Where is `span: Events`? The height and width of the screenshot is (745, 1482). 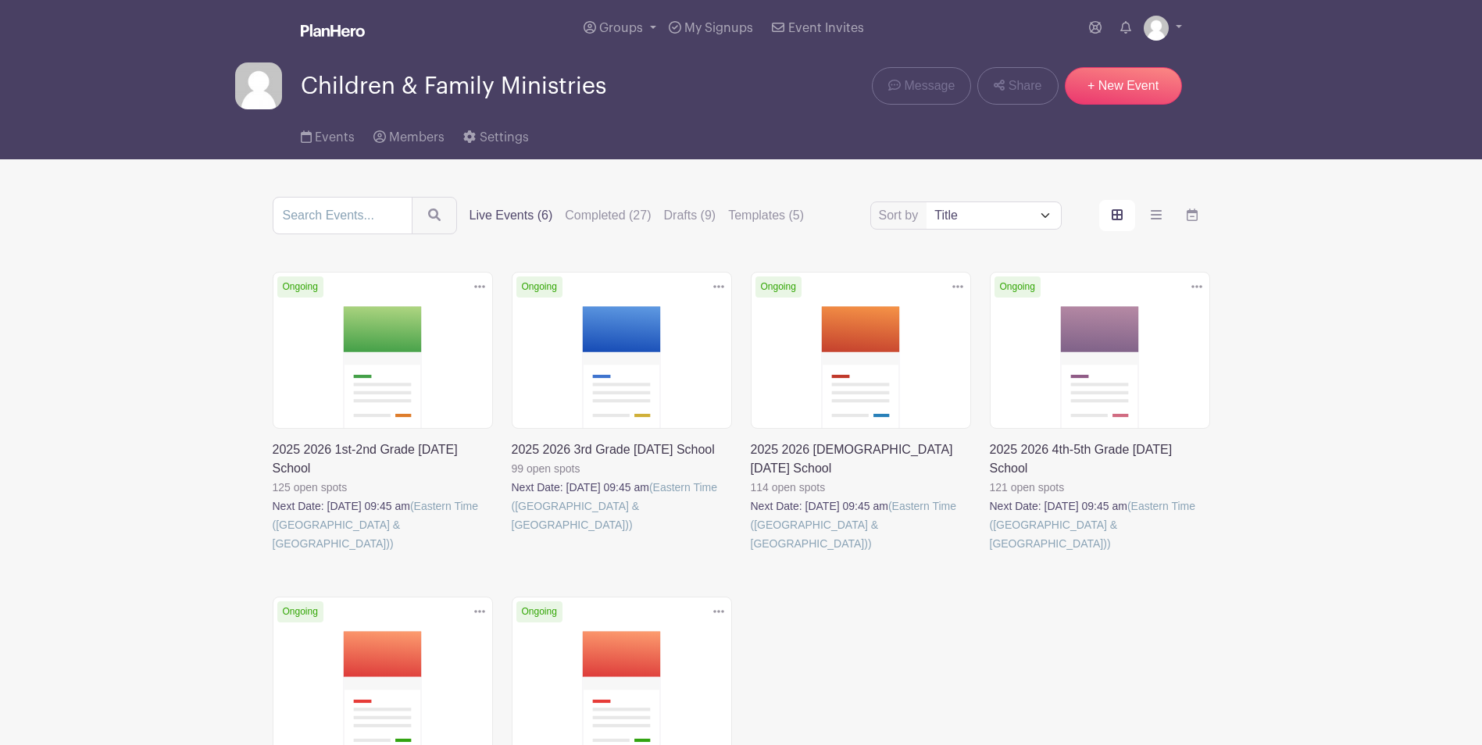
span: Events is located at coordinates (334, 137).